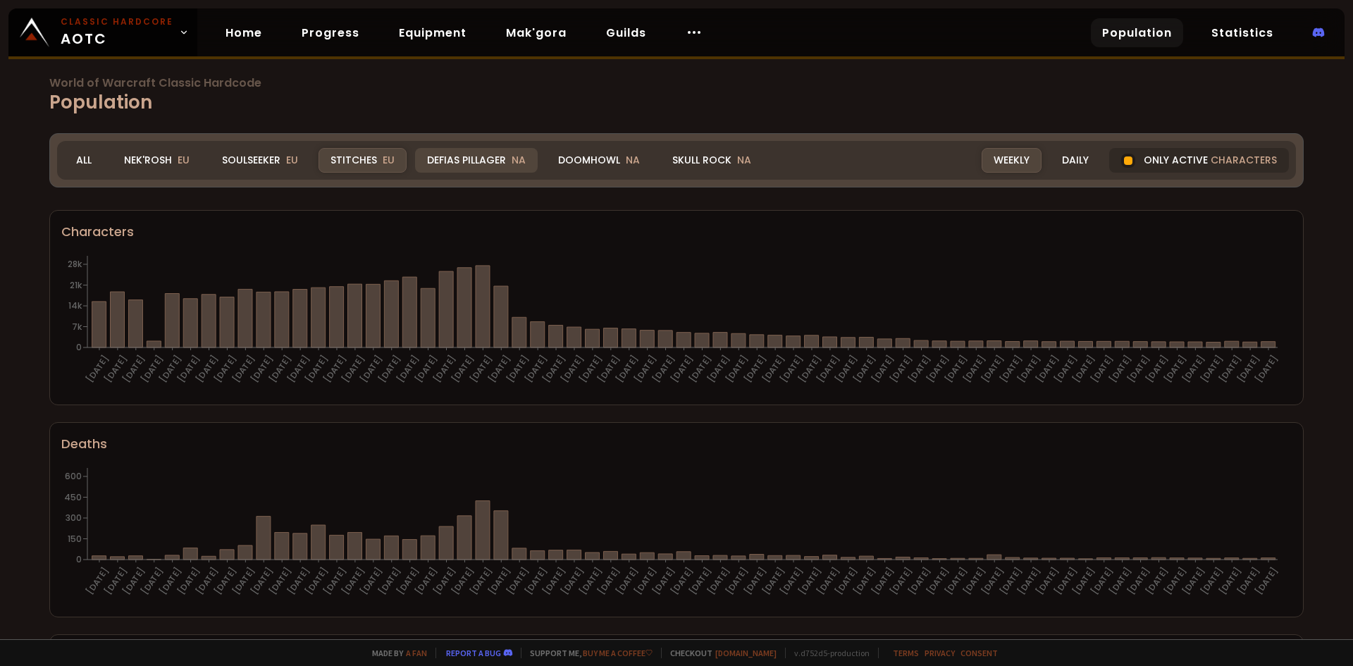 The width and height of the screenshot is (1353, 666). I want to click on span: Support me,, so click(586, 652).